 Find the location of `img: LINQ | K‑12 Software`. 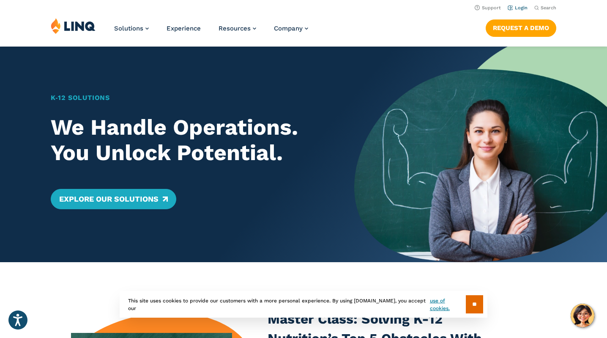

img: LINQ | K‑12 Software is located at coordinates (73, 26).